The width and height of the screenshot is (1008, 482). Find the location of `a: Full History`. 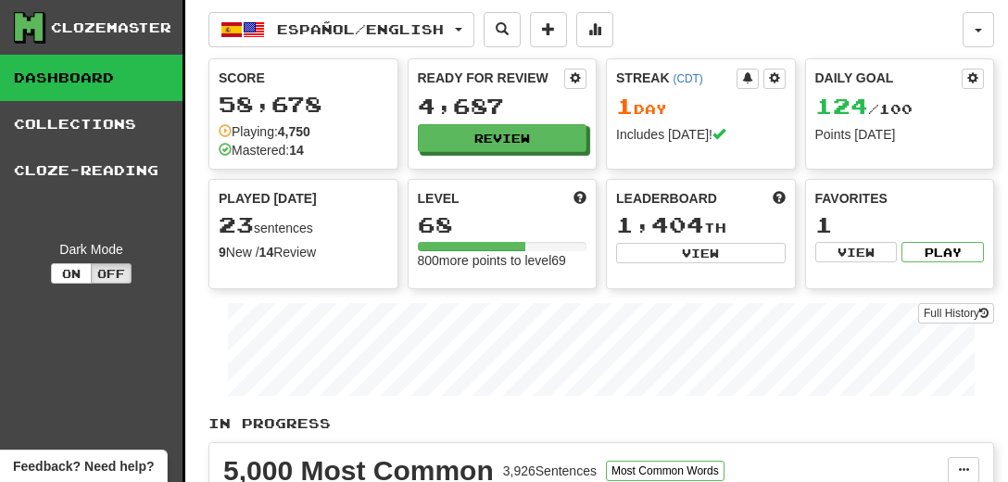

a: Full History is located at coordinates (956, 313).